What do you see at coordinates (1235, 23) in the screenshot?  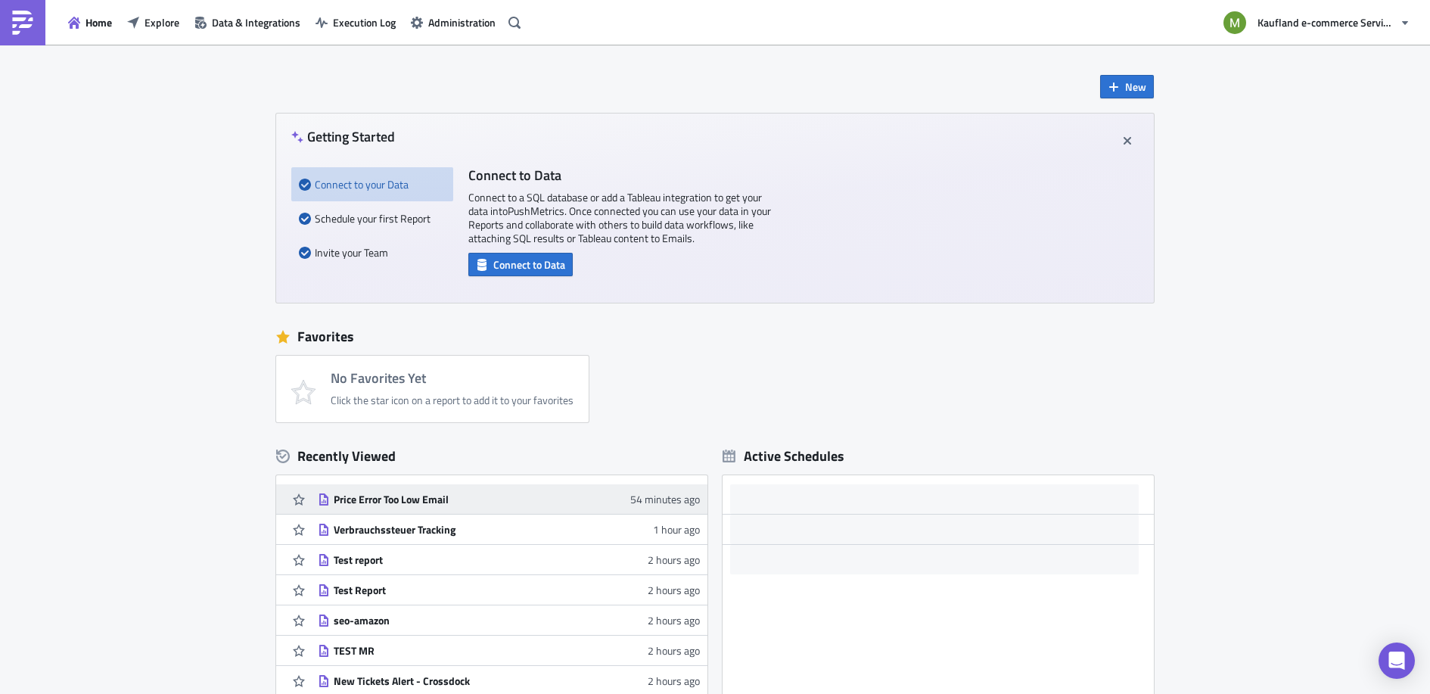 I see `img: Avatar` at bounding box center [1235, 23].